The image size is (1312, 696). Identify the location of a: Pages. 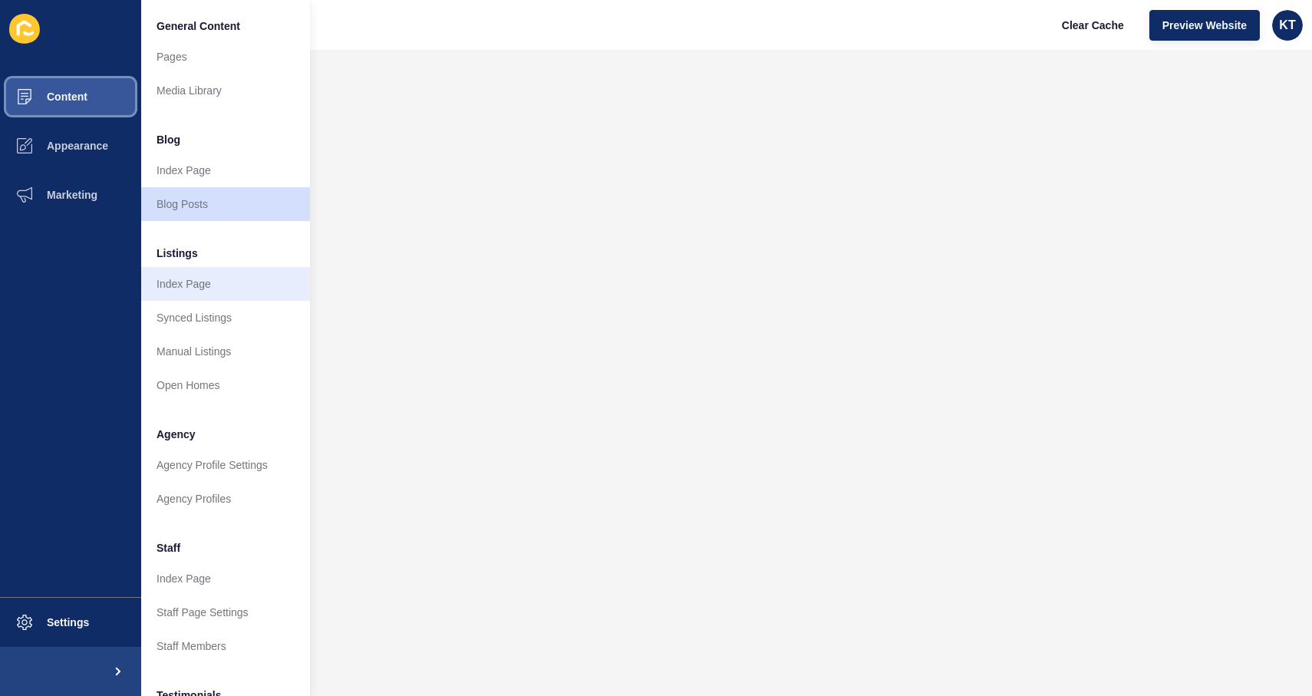
(226, 57).